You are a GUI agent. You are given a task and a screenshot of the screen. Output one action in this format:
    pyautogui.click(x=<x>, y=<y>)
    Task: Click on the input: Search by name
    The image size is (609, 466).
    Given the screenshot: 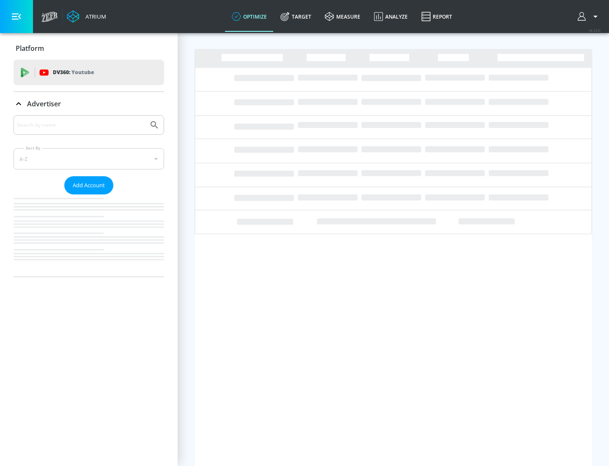 What is the action you would take?
    pyautogui.click(x=81, y=125)
    